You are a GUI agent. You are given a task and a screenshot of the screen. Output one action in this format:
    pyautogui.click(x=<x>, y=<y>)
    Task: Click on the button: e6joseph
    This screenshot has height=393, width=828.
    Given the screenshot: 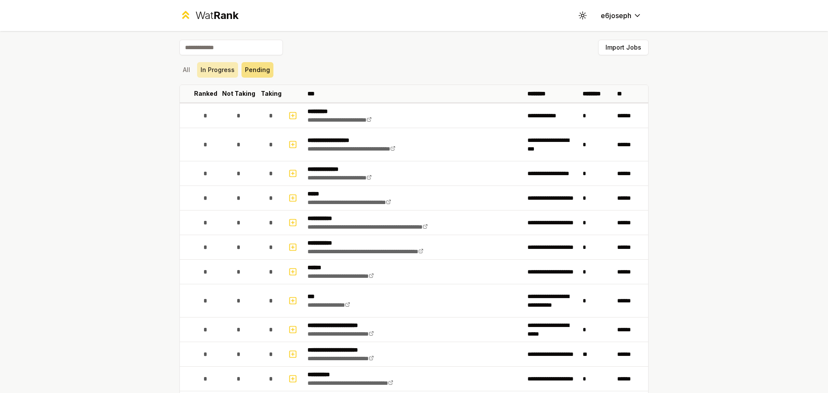 What is the action you would take?
    pyautogui.click(x=621, y=16)
    